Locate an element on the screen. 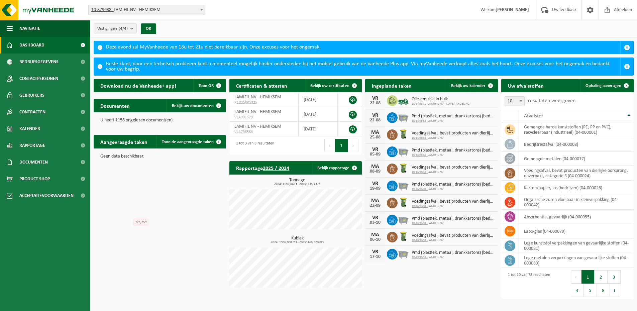  h2: Aangevraagde taken is located at coordinates (124, 141).